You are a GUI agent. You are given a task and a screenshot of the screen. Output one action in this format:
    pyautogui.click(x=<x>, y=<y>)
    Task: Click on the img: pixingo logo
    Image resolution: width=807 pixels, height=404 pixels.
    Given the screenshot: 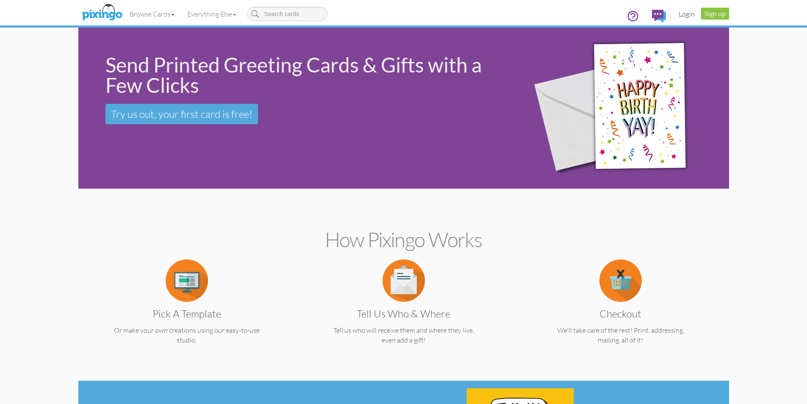 What is the action you would take?
    pyautogui.click(x=102, y=13)
    